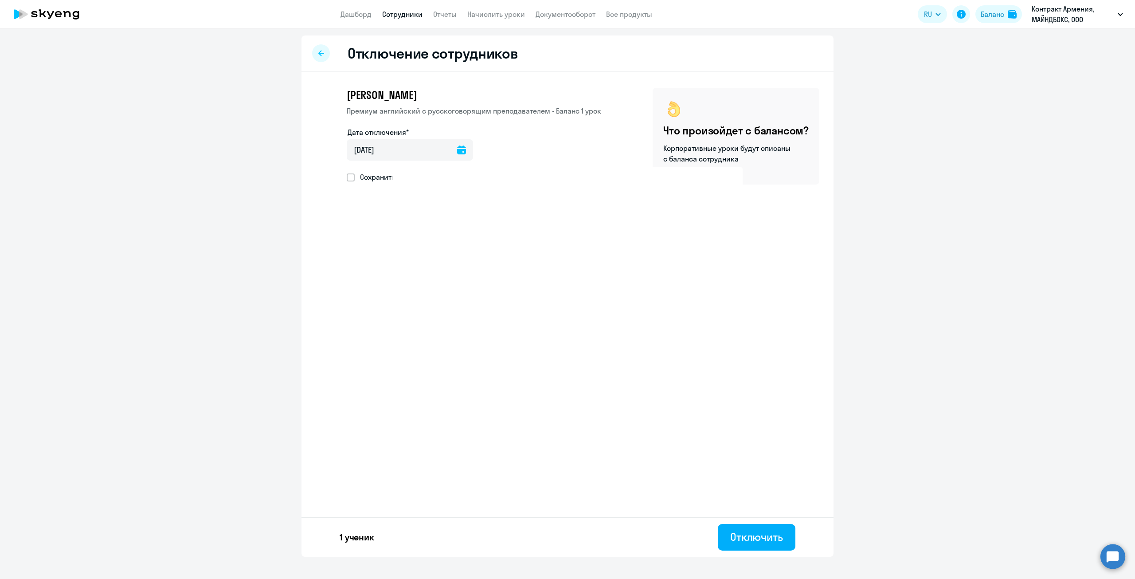 Image resolution: width=1135 pixels, height=579 pixels. What do you see at coordinates (629, 14) in the screenshot?
I see `a: Все продукты` at bounding box center [629, 14].